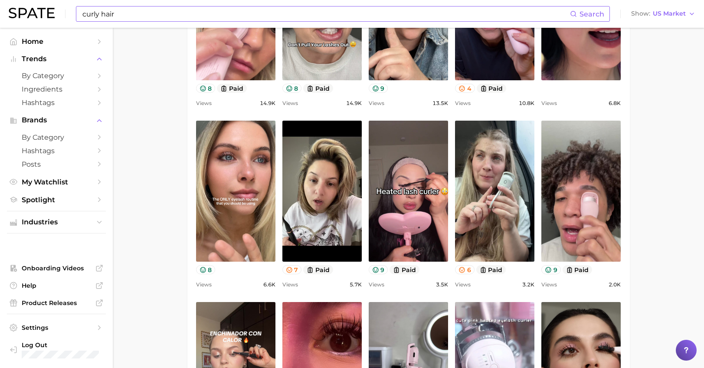 This screenshot has height=368, width=704. Describe the element at coordinates (56, 286) in the screenshot. I see `span: Help` at that location.